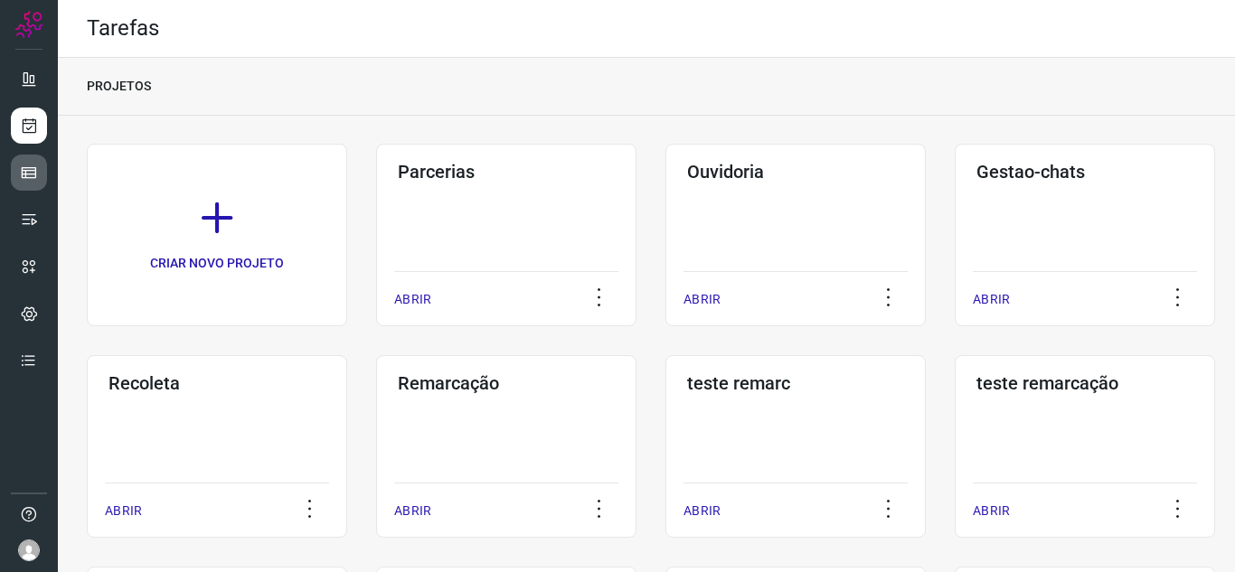 This screenshot has width=1235, height=572. Describe the element at coordinates (506, 172) in the screenshot. I see `h3: Parcerias` at that location.